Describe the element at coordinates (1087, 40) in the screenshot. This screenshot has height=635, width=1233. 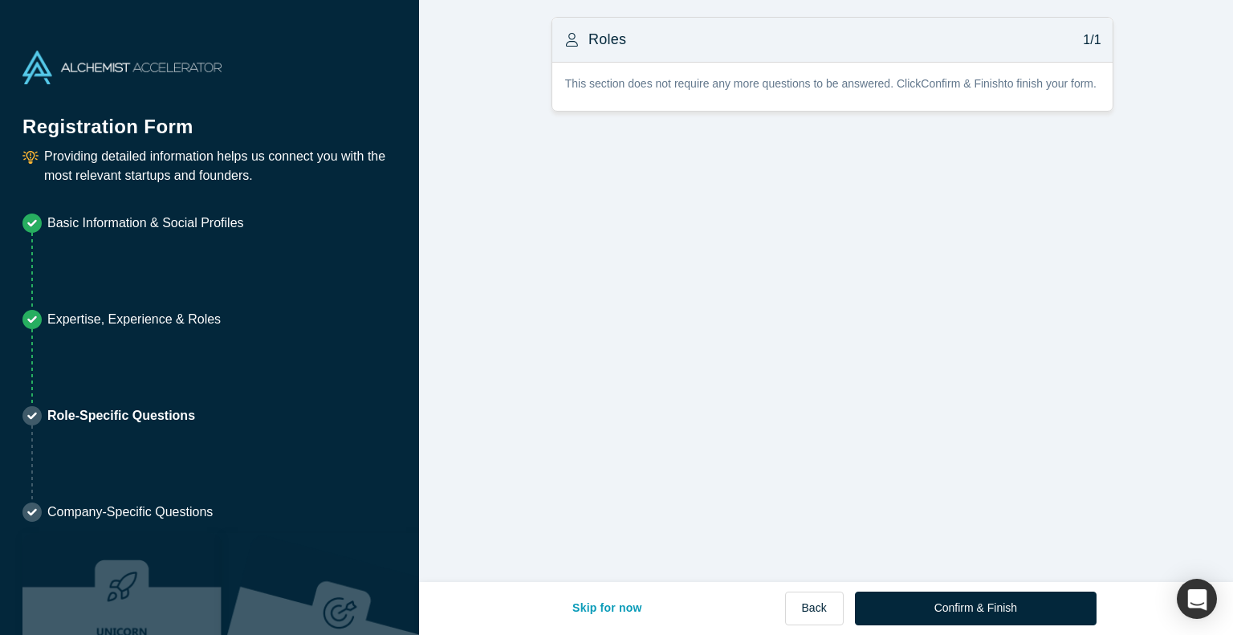
I see `p: 1/1` at that location.